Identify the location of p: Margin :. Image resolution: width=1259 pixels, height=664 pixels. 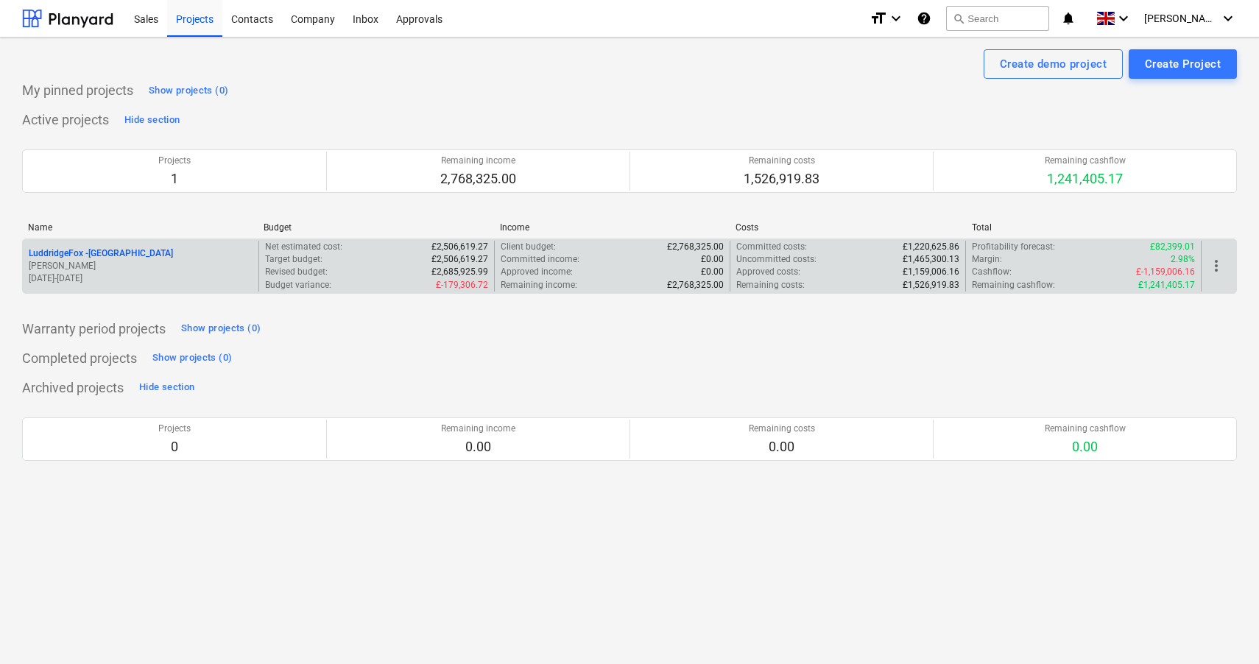
(987, 259).